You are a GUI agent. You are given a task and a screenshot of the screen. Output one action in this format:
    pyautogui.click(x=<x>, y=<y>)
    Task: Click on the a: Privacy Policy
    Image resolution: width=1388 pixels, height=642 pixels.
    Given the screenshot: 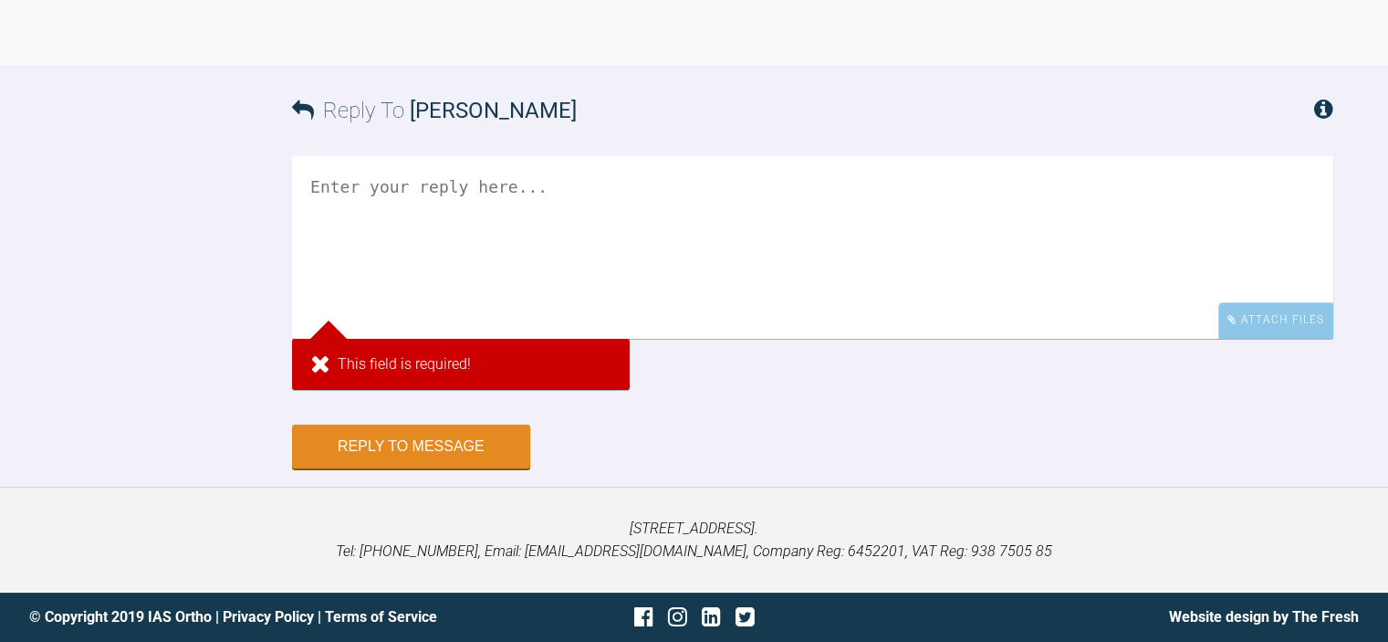 What is the action you would take?
    pyautogui.click(x=268, y=616)
    